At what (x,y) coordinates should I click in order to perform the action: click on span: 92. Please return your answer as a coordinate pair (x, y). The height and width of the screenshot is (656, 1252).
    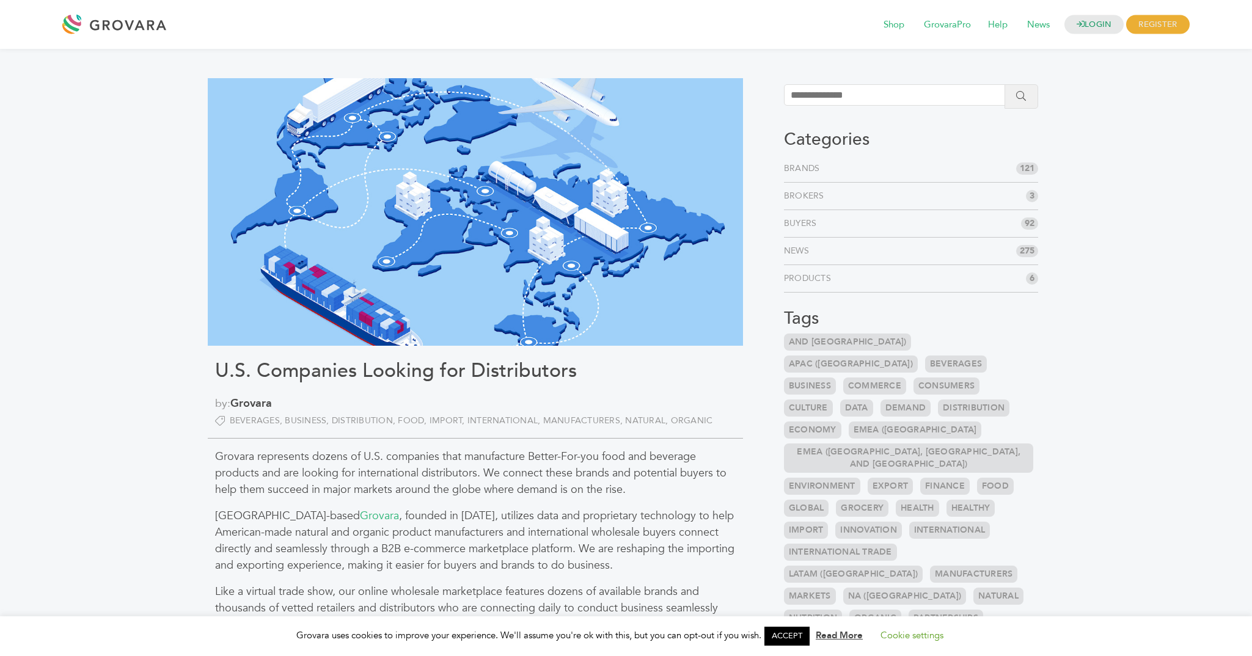
    Looking at the image, I should click on (1029, 224).